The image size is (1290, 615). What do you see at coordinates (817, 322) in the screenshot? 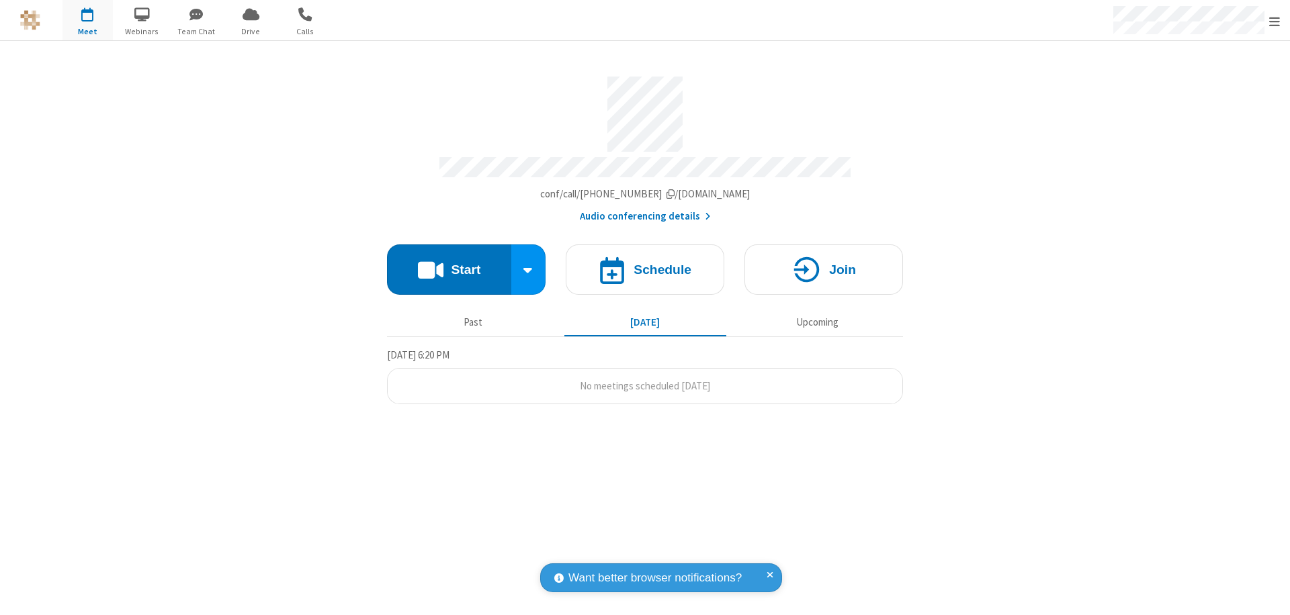
I see `button: Upcoming` at bounding box center [817, 322].